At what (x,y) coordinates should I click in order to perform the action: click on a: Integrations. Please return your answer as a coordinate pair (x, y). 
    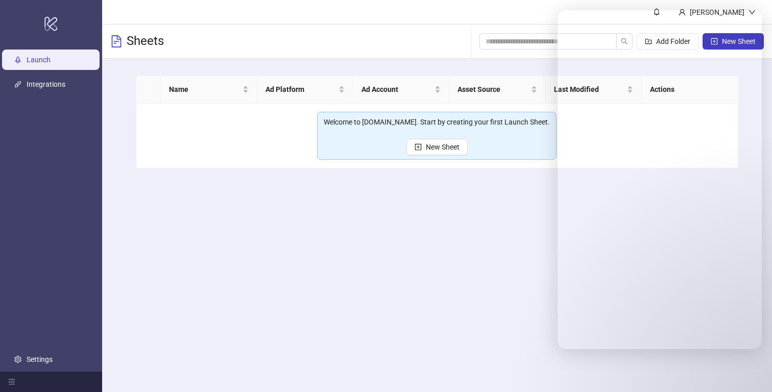
    Looking at the image, I should click on (46, 84).